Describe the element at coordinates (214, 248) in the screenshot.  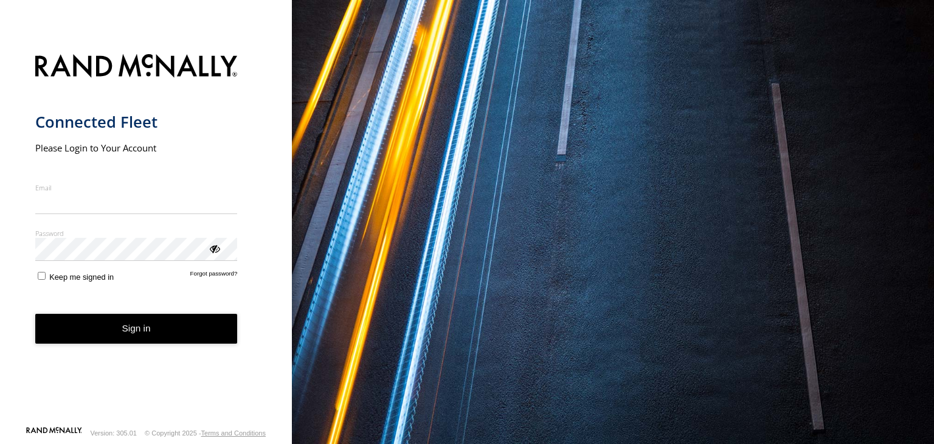
I see `div: ViewPassword` at that location.